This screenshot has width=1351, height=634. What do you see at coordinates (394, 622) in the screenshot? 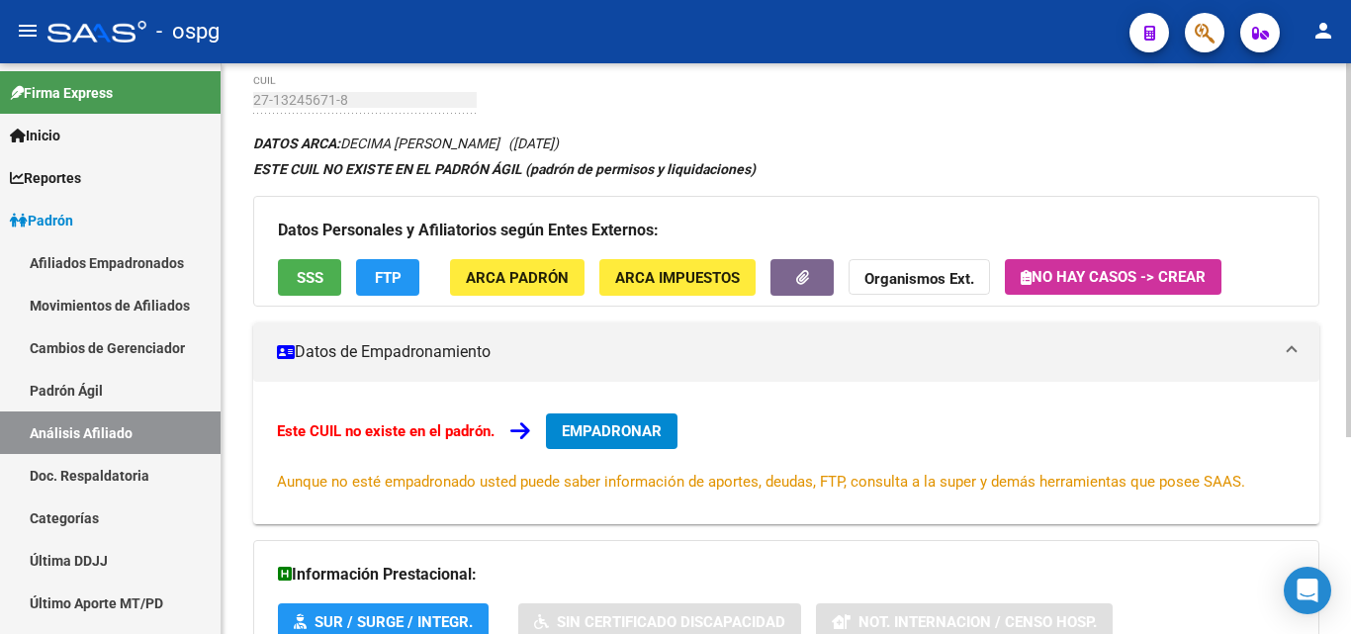
I see `span: SUR / SURGE / INTEGR.` at bounding box center [394, 622].